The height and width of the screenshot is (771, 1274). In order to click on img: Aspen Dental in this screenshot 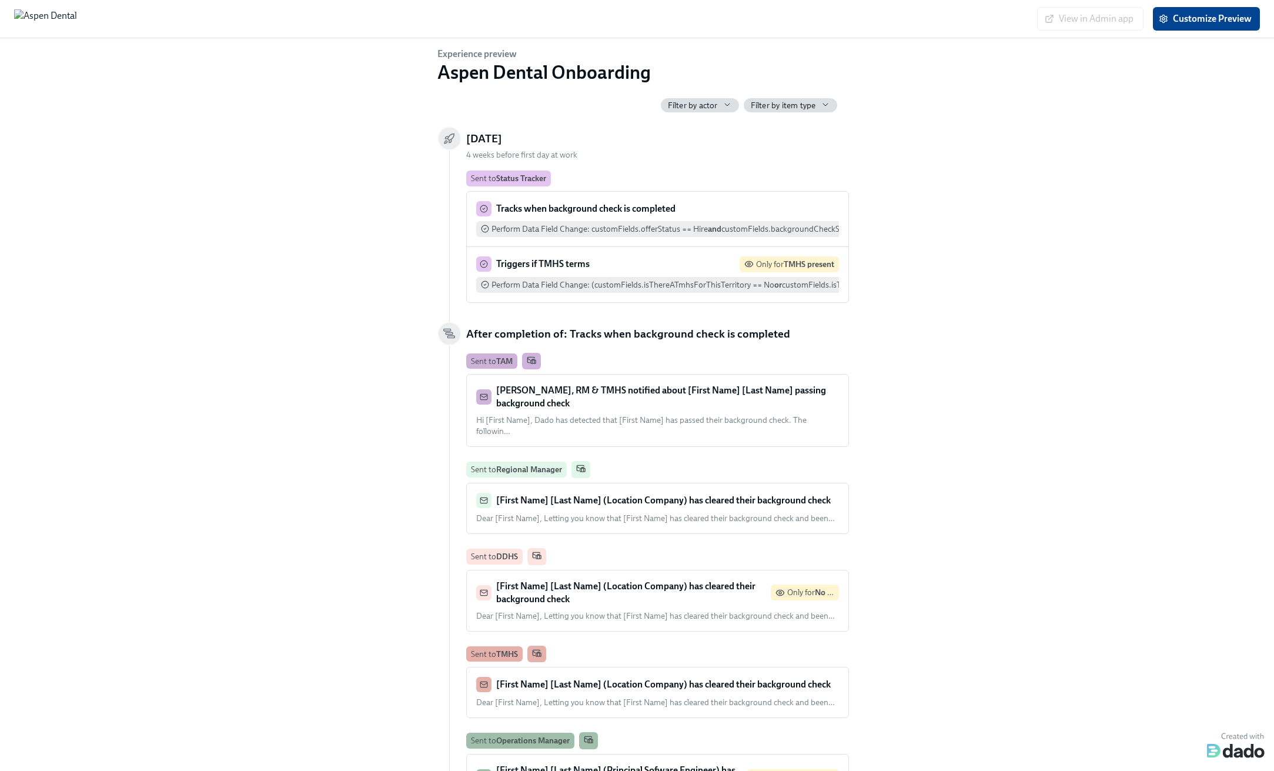, I will do `click(45, 19)`.